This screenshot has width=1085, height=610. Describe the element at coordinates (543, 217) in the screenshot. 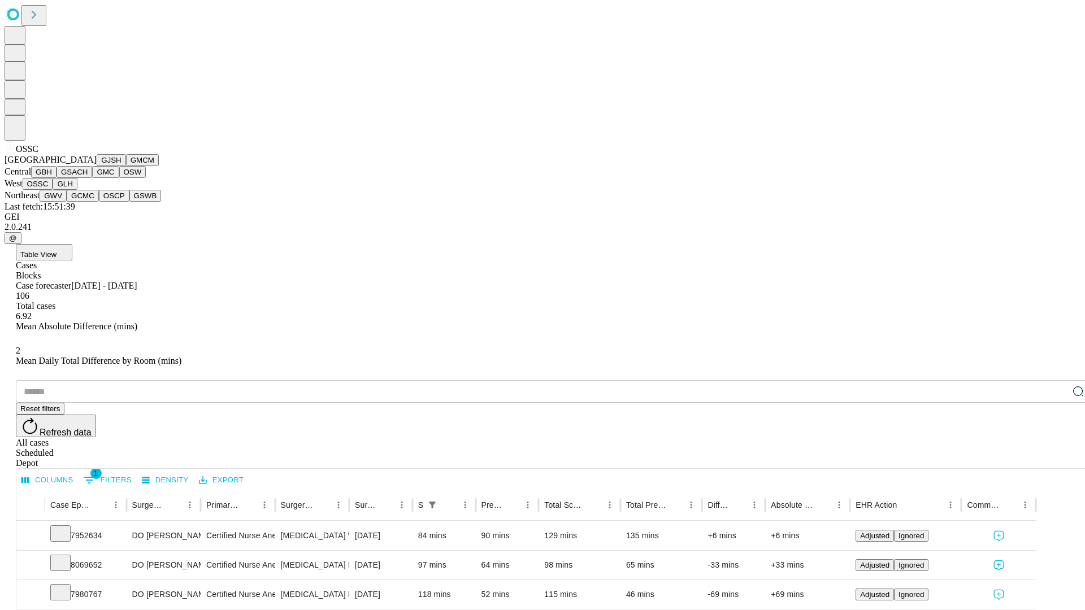

I see `div: GEI` at that location.